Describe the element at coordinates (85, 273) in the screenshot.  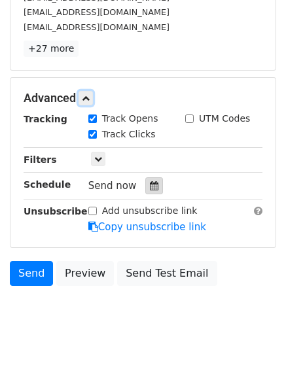
I see `a: Preview` at that location.